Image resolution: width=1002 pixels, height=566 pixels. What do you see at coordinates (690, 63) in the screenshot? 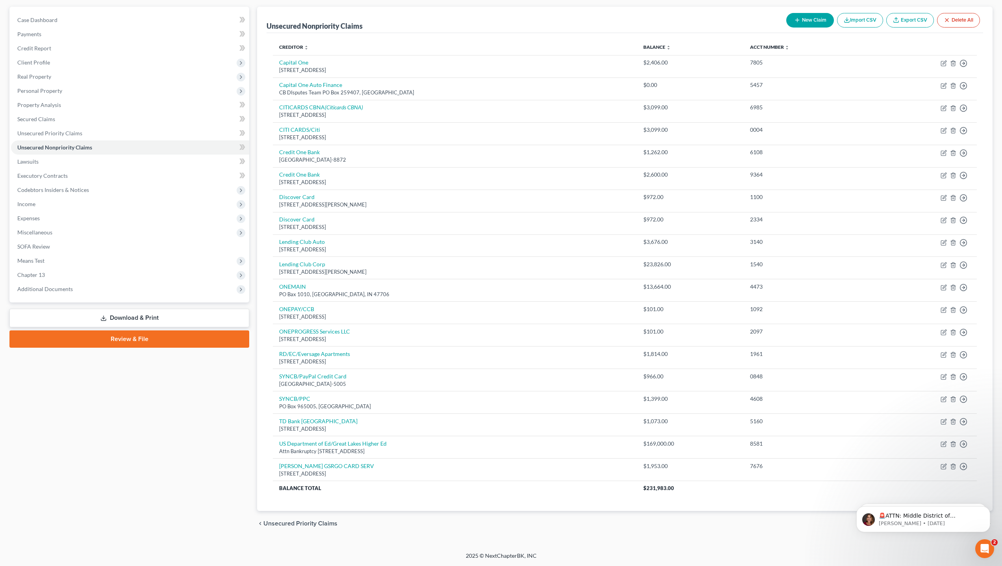
I see `div: $2,406.00` at bounding box center [690, 63].